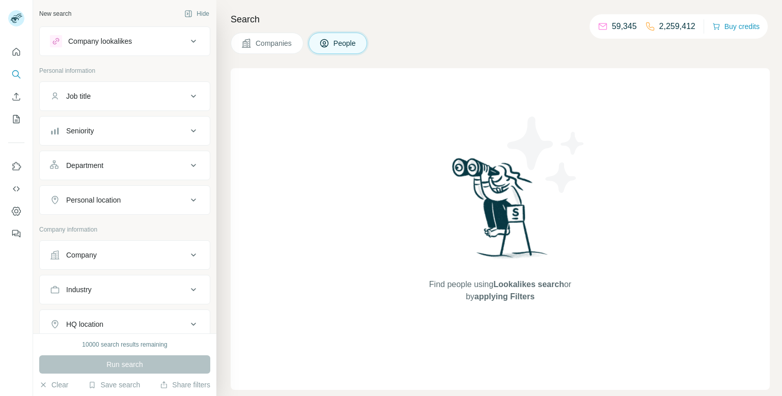  Describe the element at coordinates (500, 19) in the screenshot. I see `h4: Search` at that location.